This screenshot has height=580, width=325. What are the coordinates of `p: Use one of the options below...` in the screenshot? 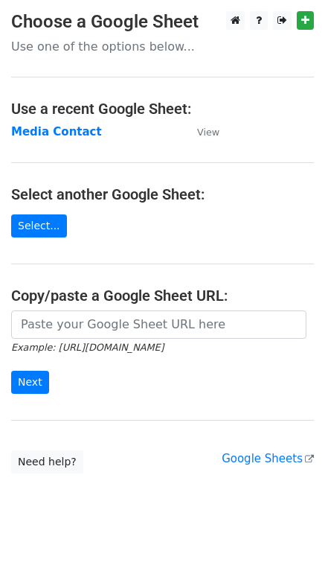 It's located at (162, 46).